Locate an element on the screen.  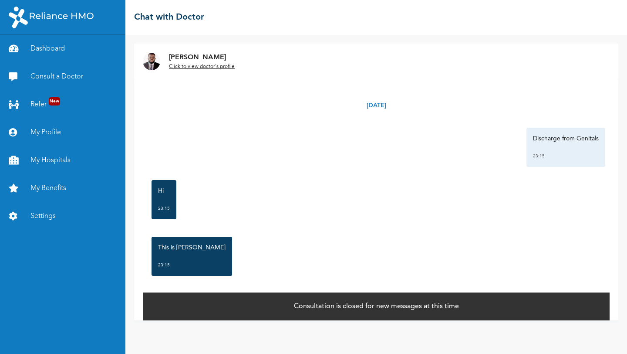
h2: Chat with Doctor is located at coordinates (169, 17).